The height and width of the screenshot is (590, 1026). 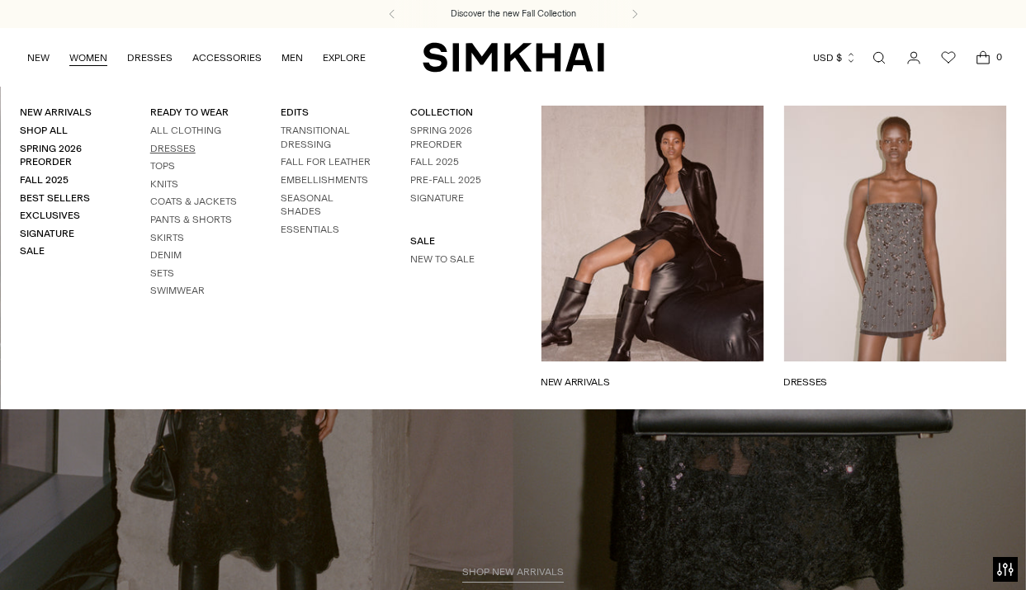 I want to click on a: ACCESSORIES, so click(x=227, y=58).